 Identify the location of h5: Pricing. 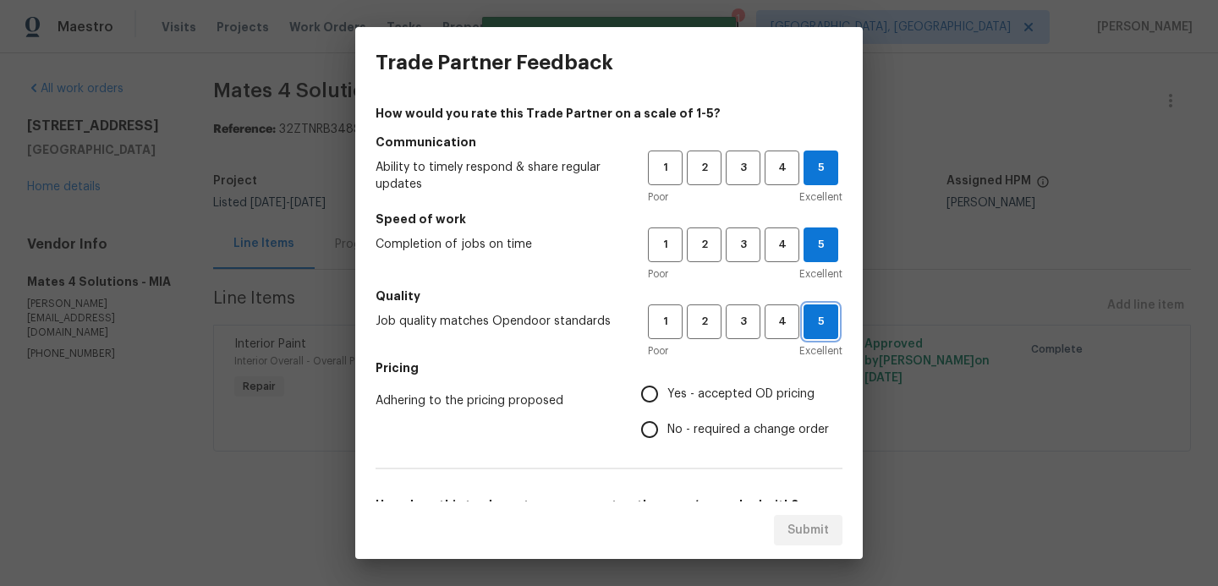
(609, 368).